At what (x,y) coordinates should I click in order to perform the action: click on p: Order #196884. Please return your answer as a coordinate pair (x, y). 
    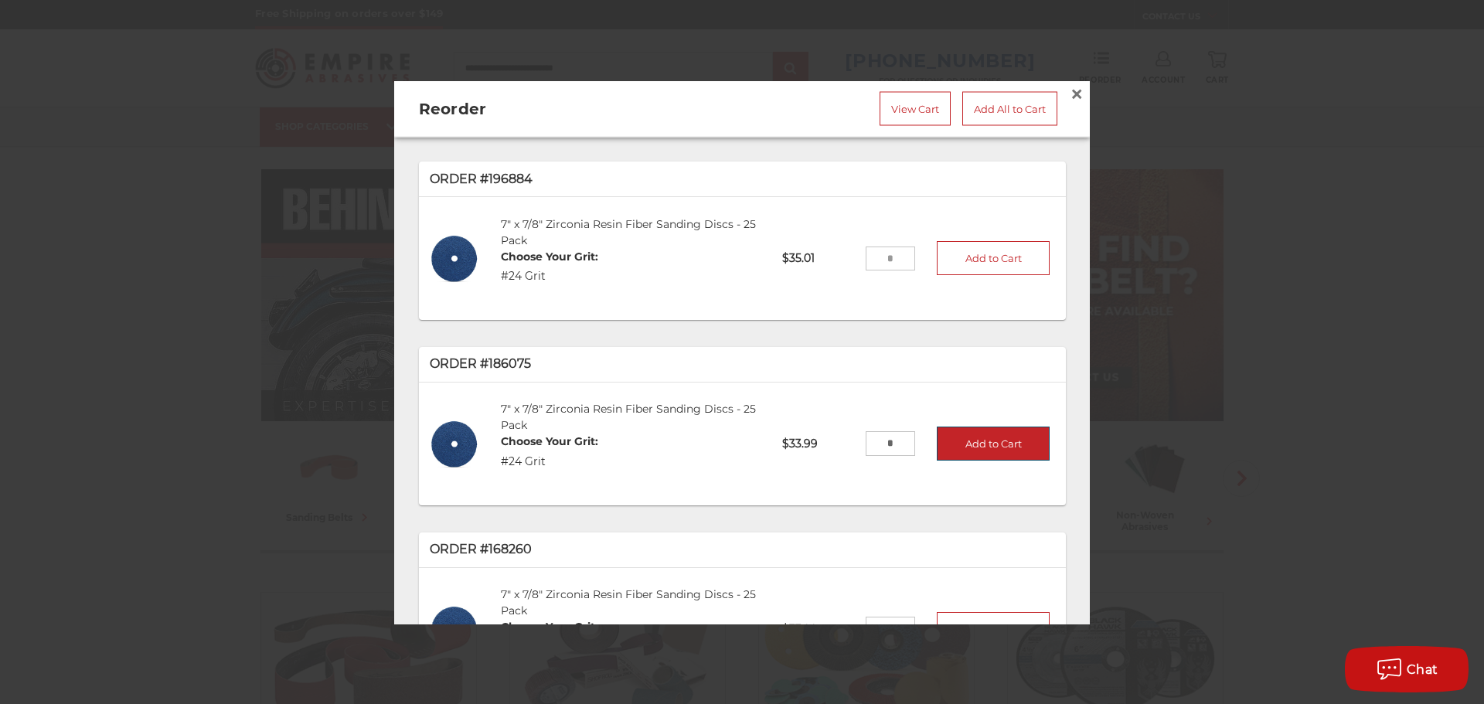
    Looking at the image, I should click on (742, 179).